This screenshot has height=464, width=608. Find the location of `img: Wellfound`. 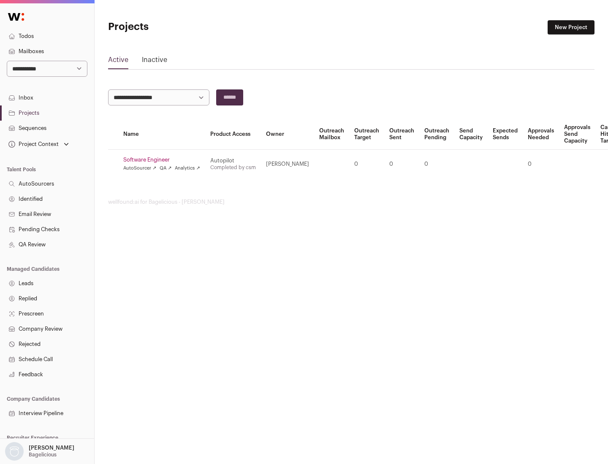

img: Wellfound is located at coordinates (16, 17).